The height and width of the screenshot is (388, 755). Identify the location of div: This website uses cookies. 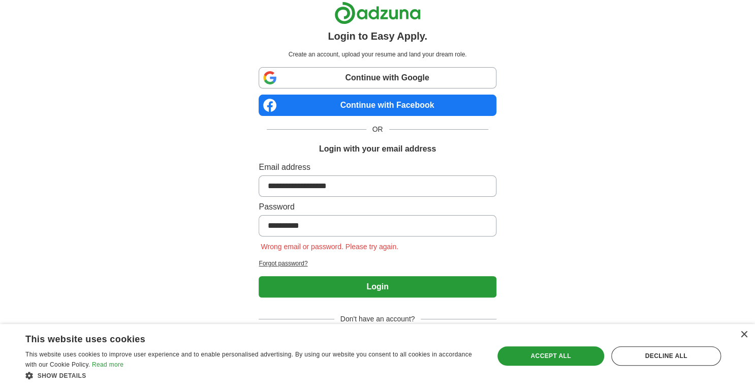
(240, 337).